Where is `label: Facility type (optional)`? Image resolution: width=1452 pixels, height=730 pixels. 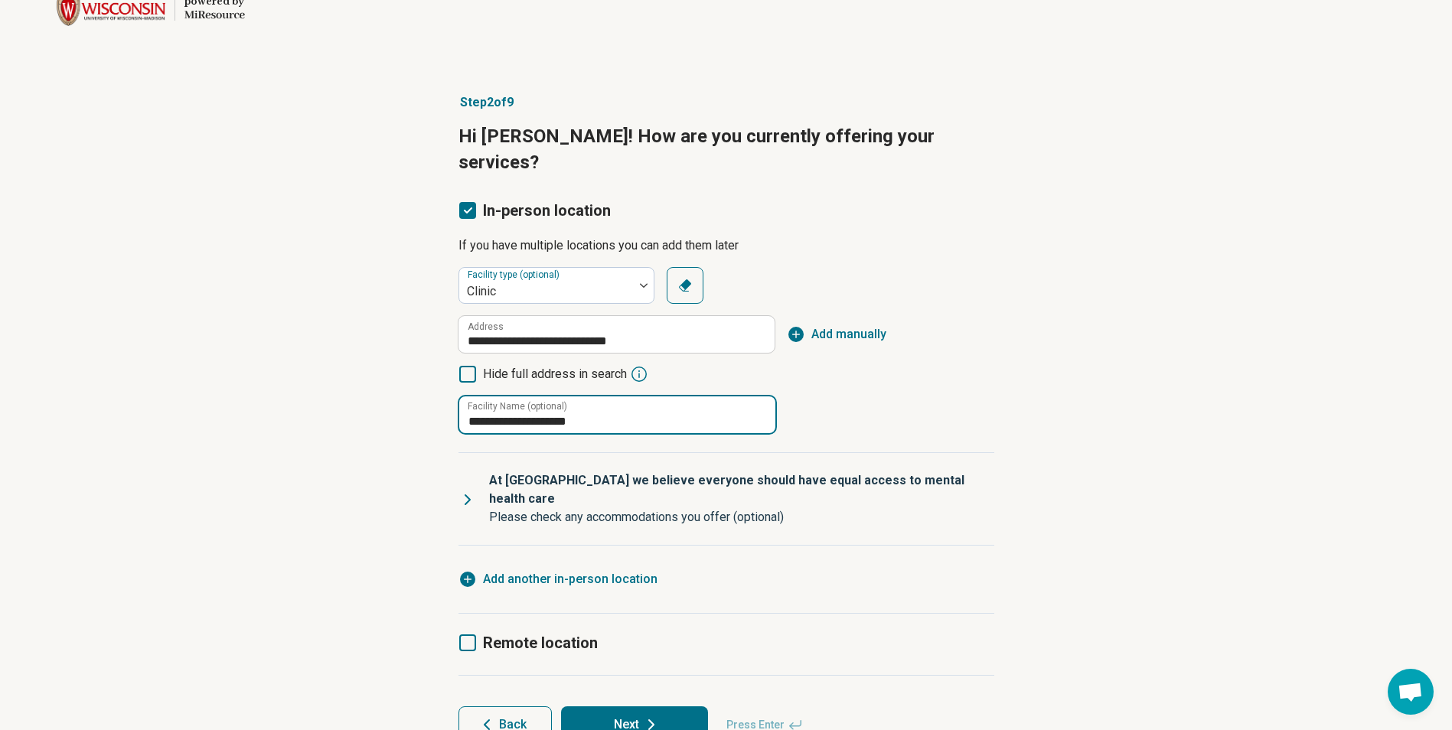
label: Facility type (optional) is located at coordinates (515, 275).